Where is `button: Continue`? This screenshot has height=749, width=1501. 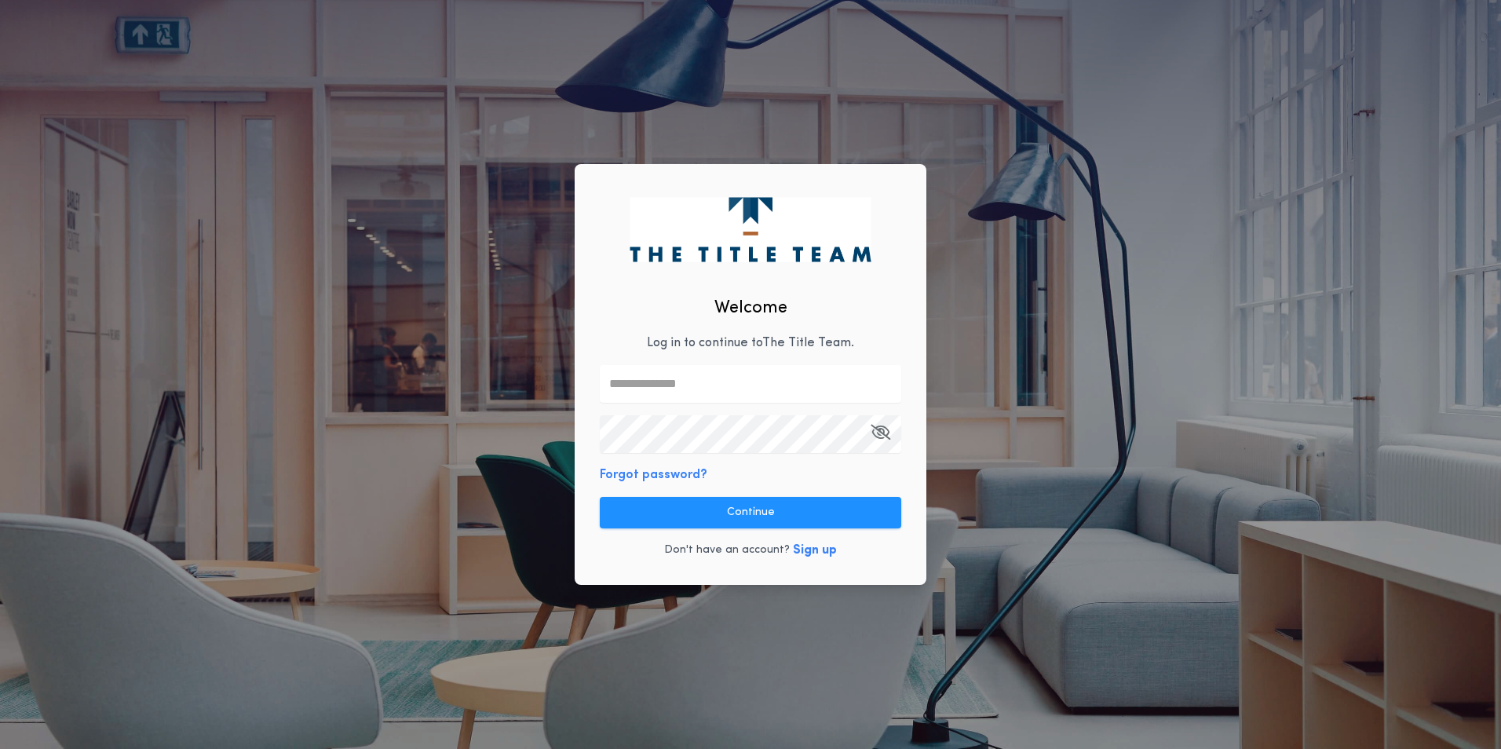 button: Continue is located at coordinates (751, 513).